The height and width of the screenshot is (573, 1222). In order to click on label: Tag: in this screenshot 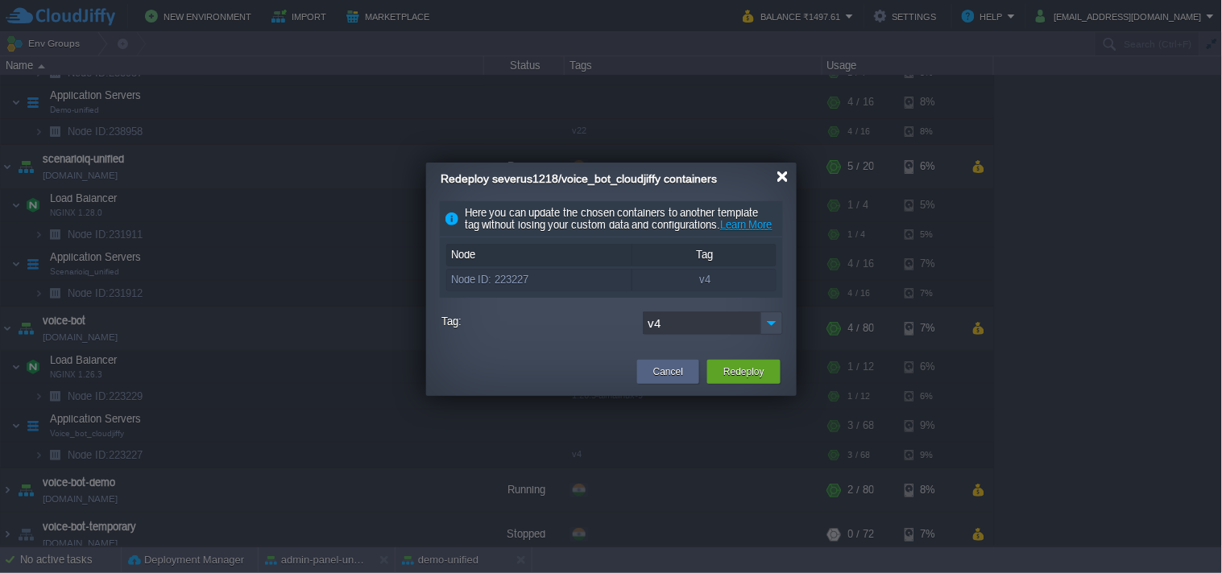, I will do `click(540, 321)`.